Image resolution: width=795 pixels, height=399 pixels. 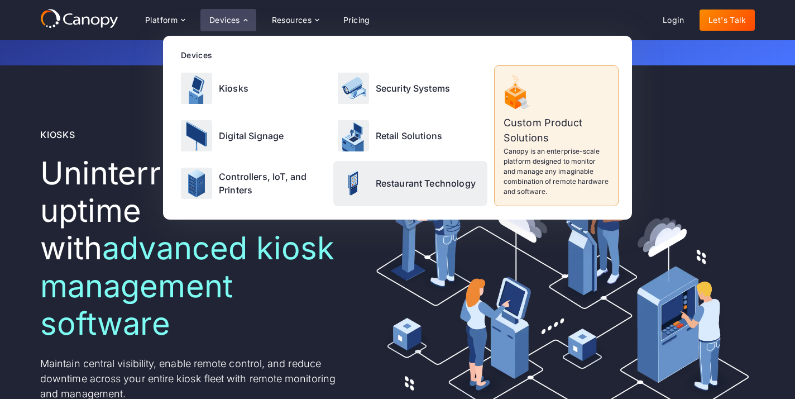 I want to click on a: Login, so click(x=673, y=20).